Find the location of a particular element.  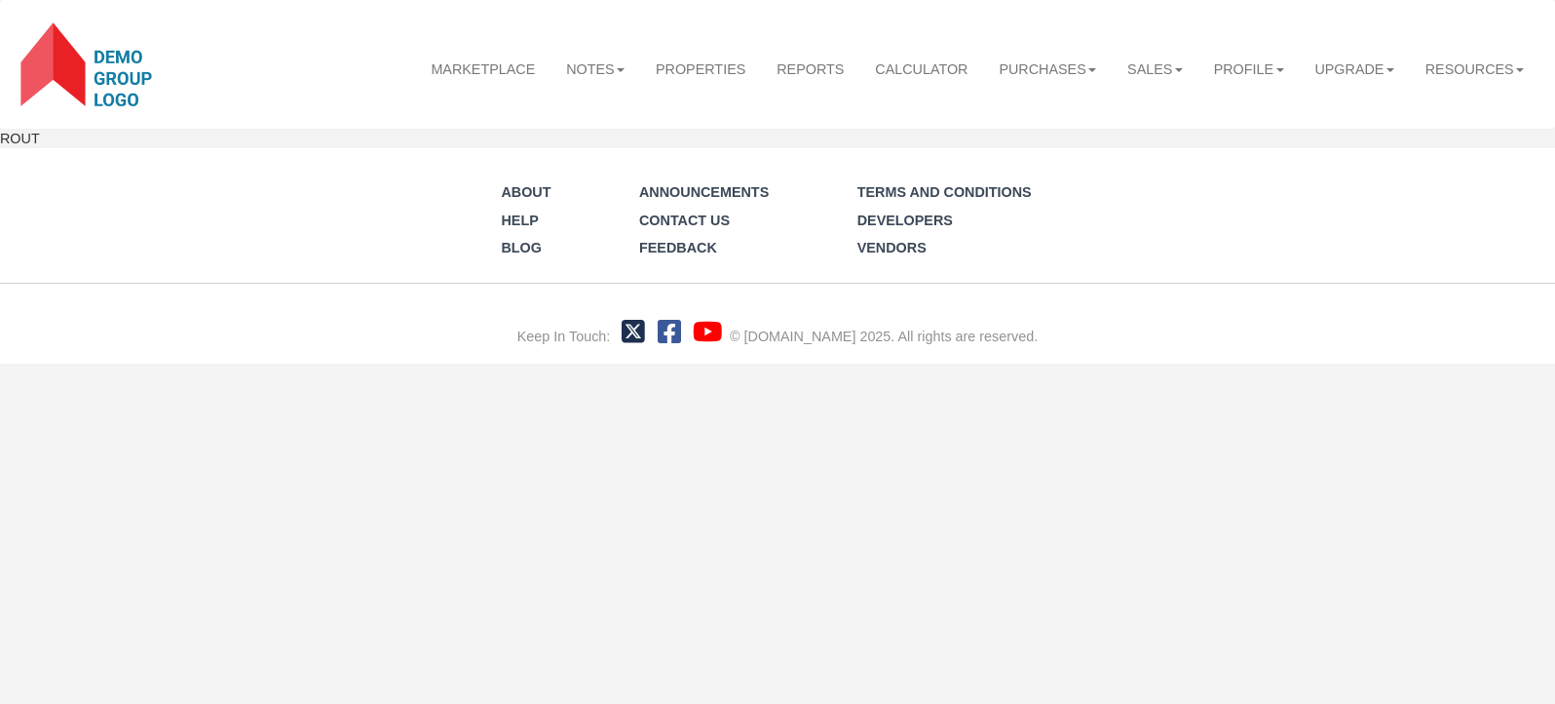

a: Purchases is located at coordinates (1048, 69).